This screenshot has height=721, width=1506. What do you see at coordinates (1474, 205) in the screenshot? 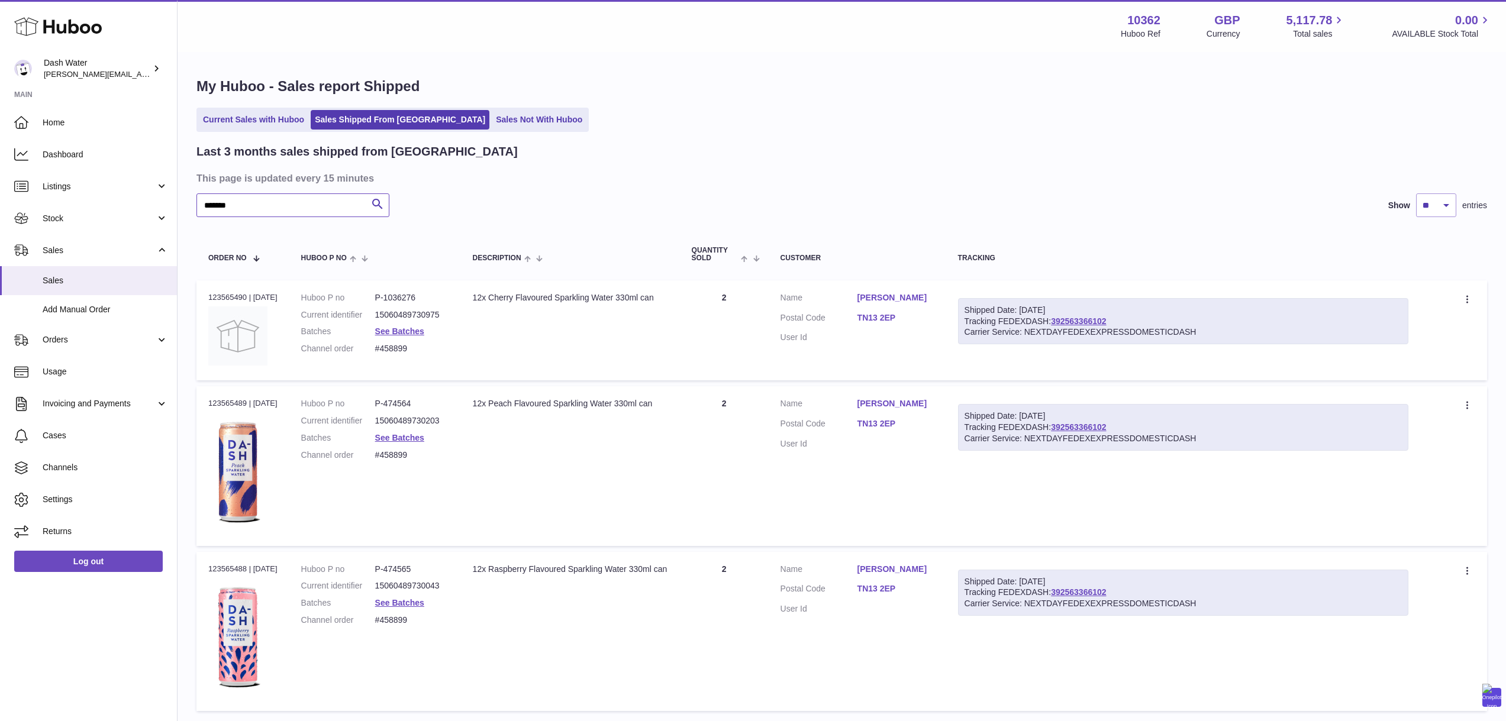
I see `span: entries` at bounding box center [1474, 205].